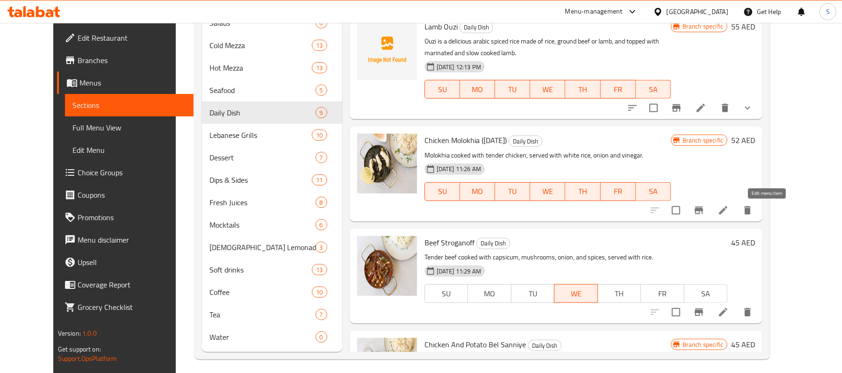  Describe the element at coordinates (132, 285) in the screenshot. I see `span: Coverage Report` at that location.